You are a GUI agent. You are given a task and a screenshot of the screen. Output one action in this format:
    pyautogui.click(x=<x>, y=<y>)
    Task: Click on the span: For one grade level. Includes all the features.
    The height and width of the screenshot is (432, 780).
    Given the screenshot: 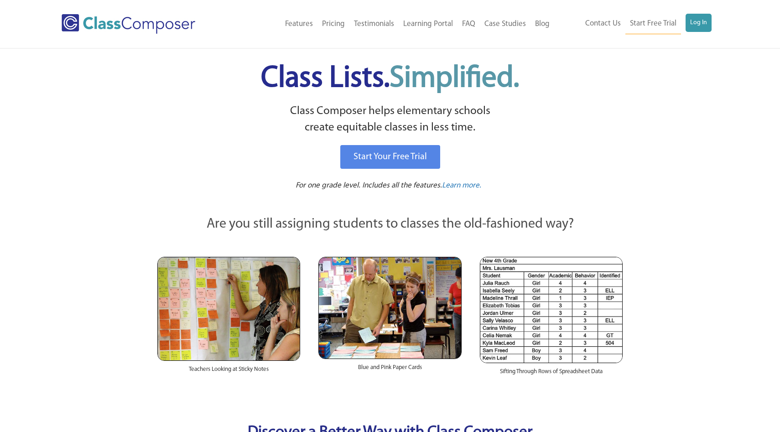 What is the action you would take?
    pyautogui.click(x=368, y=185)
    